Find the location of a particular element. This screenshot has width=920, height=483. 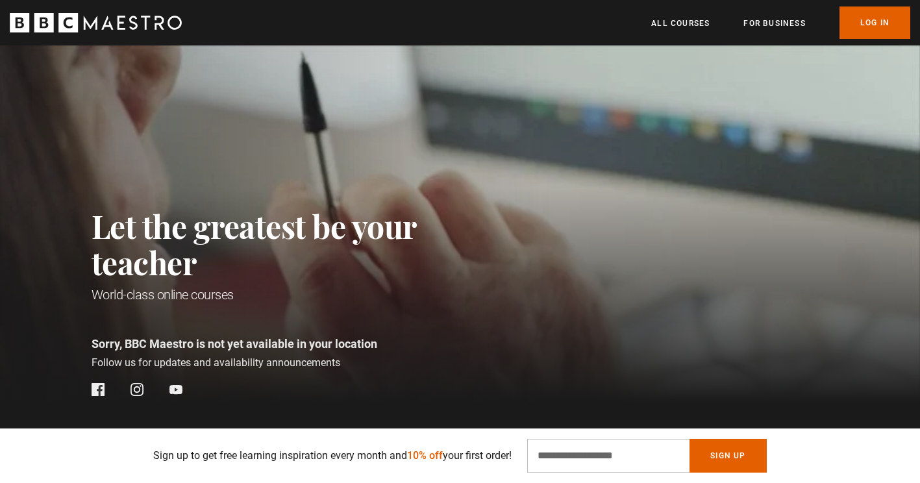

h1: World-class online courses is located at coordinates (283, 295).